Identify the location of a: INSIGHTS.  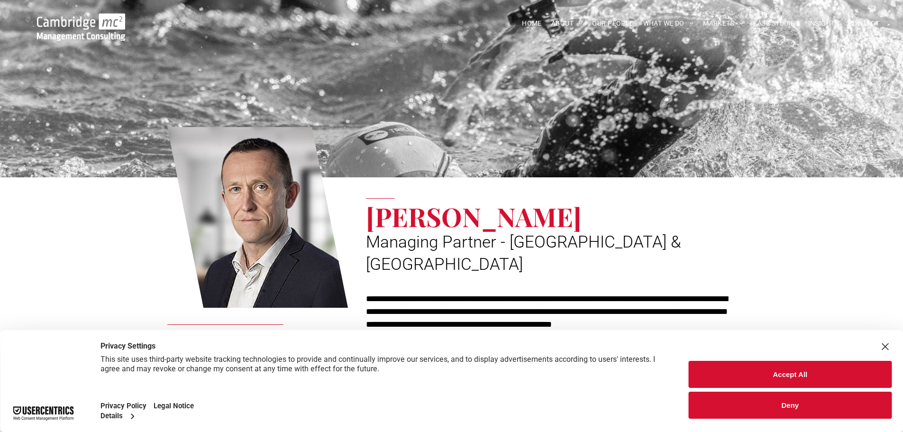
(824, 23).